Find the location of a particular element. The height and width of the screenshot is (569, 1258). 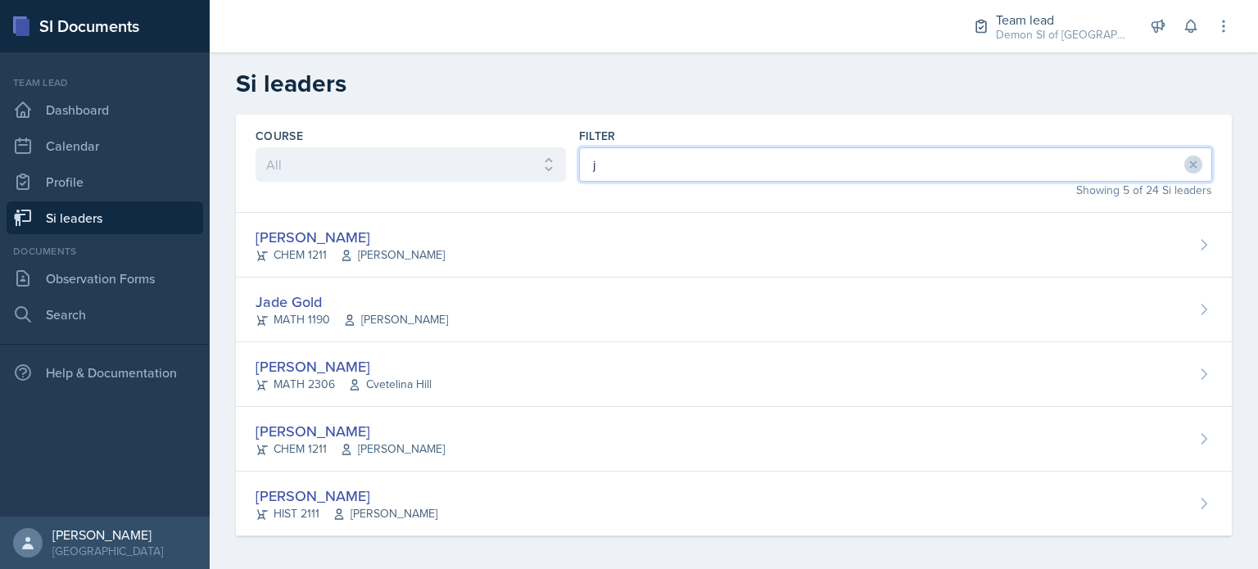

div: Showing 5 of 24 Si leaders is located at coordinates (895, 190).